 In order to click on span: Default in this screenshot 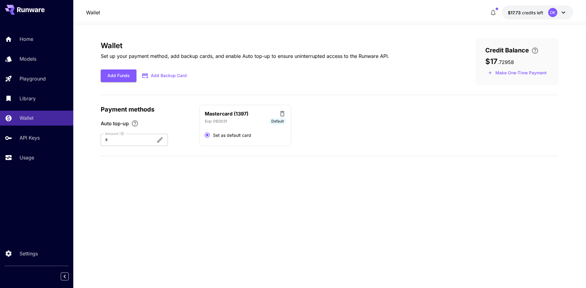, I will do `click(277, 121)`.